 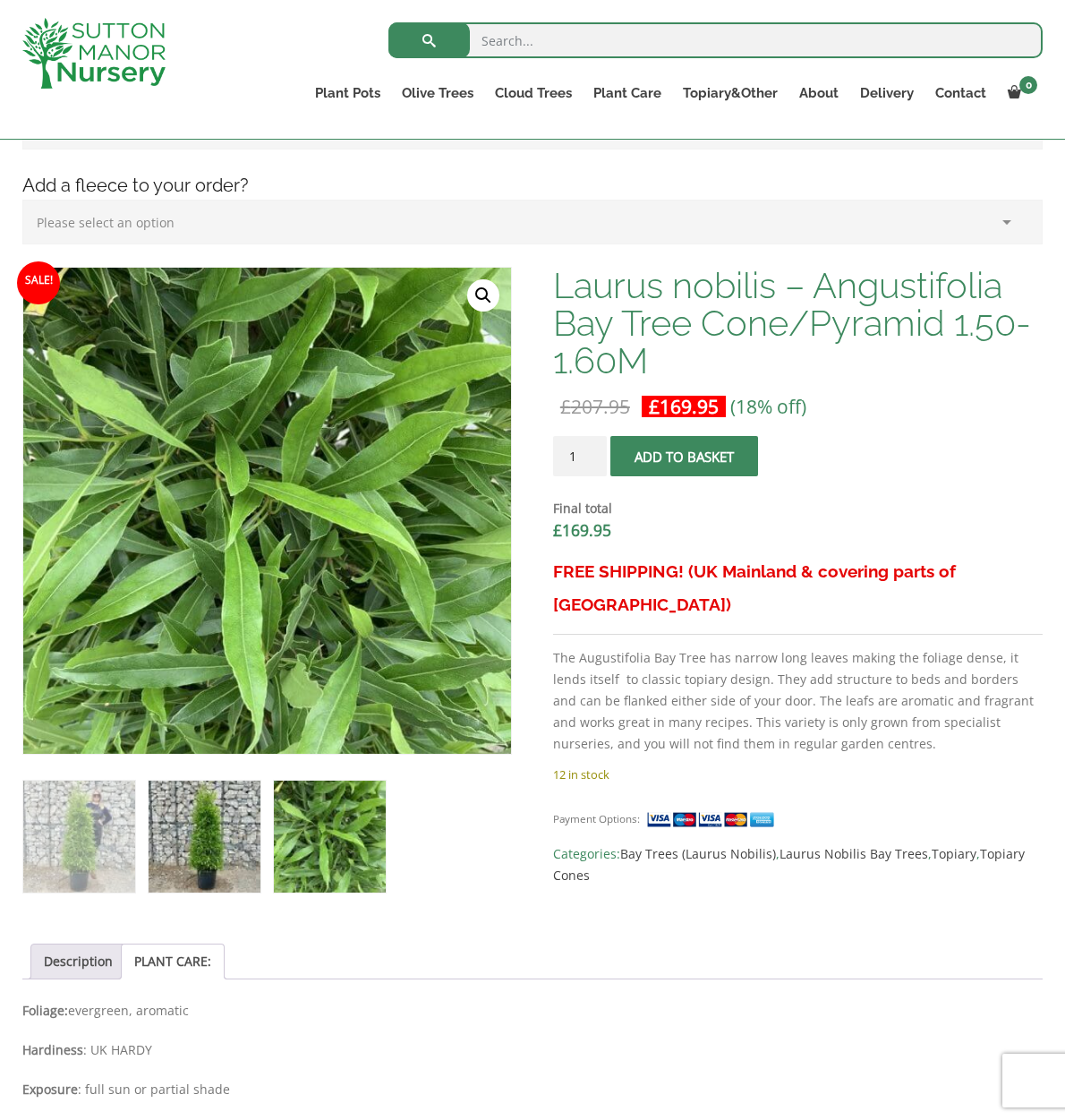 What do you see at coordinates (79, 836) in the screenshot?
I see `img: Laurus nobilis - Angustifolia Bay Tree Cone/Pyramid 1.50-1.60M` at bounding box center [79, 836].